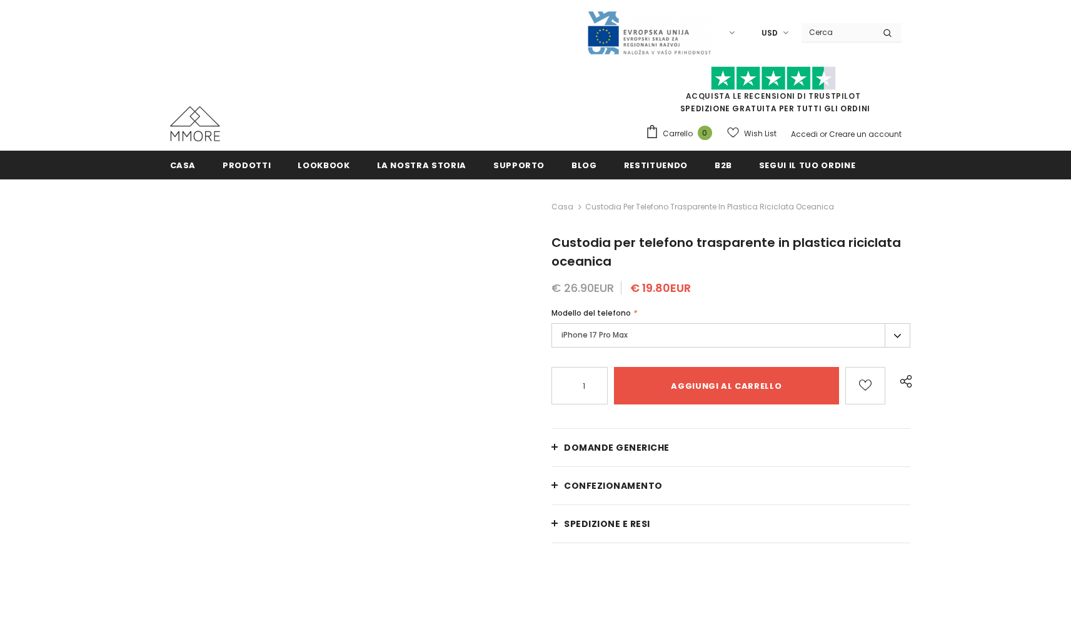  I want to click on span: Wish List, so click(760, 134).